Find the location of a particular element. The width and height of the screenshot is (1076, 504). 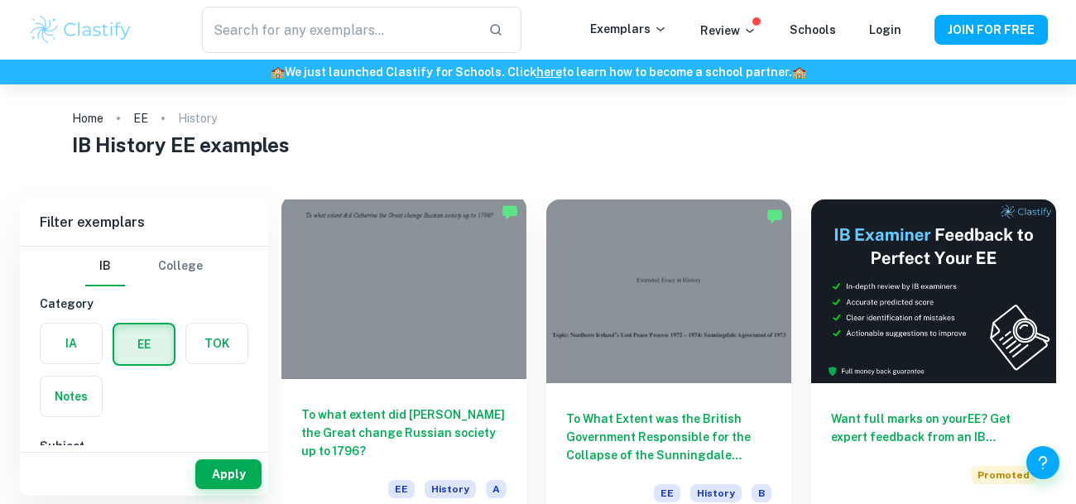

a: EE is located at coordinates (141, 118).